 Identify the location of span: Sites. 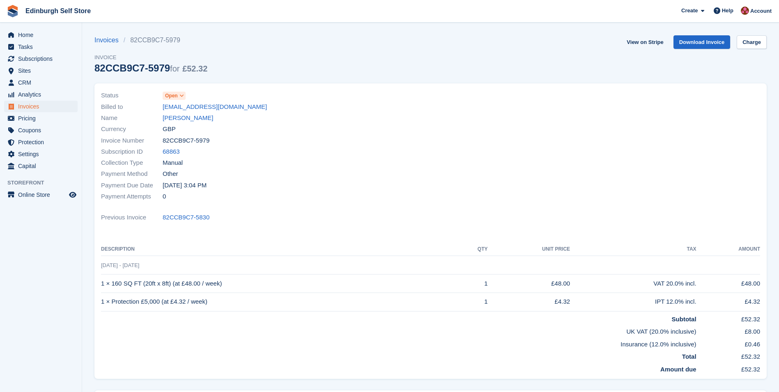
(43, 71).